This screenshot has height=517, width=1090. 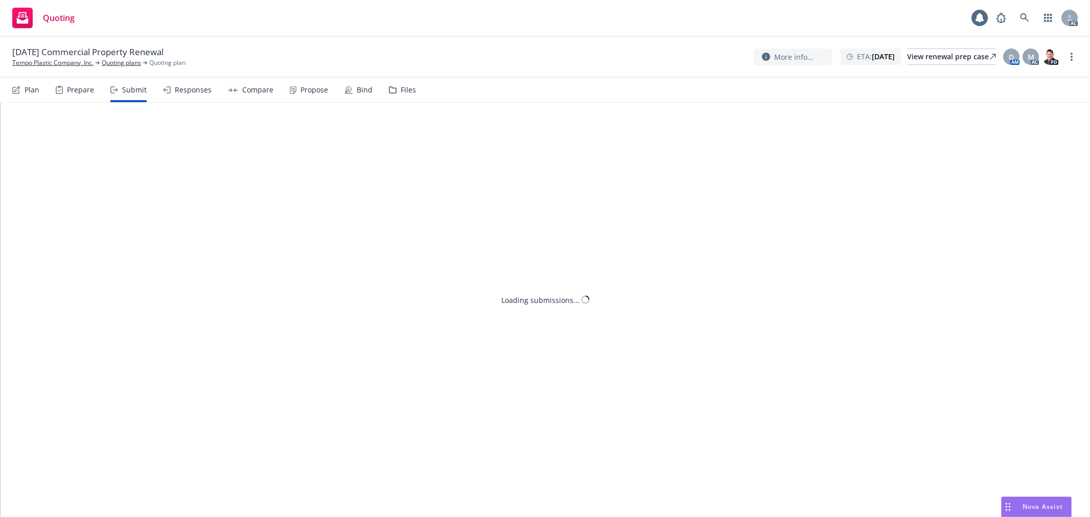 What do you see at coordinates (793, 57) in the screenshot?
I see `button: More info...` at bounding box center [793, 57].